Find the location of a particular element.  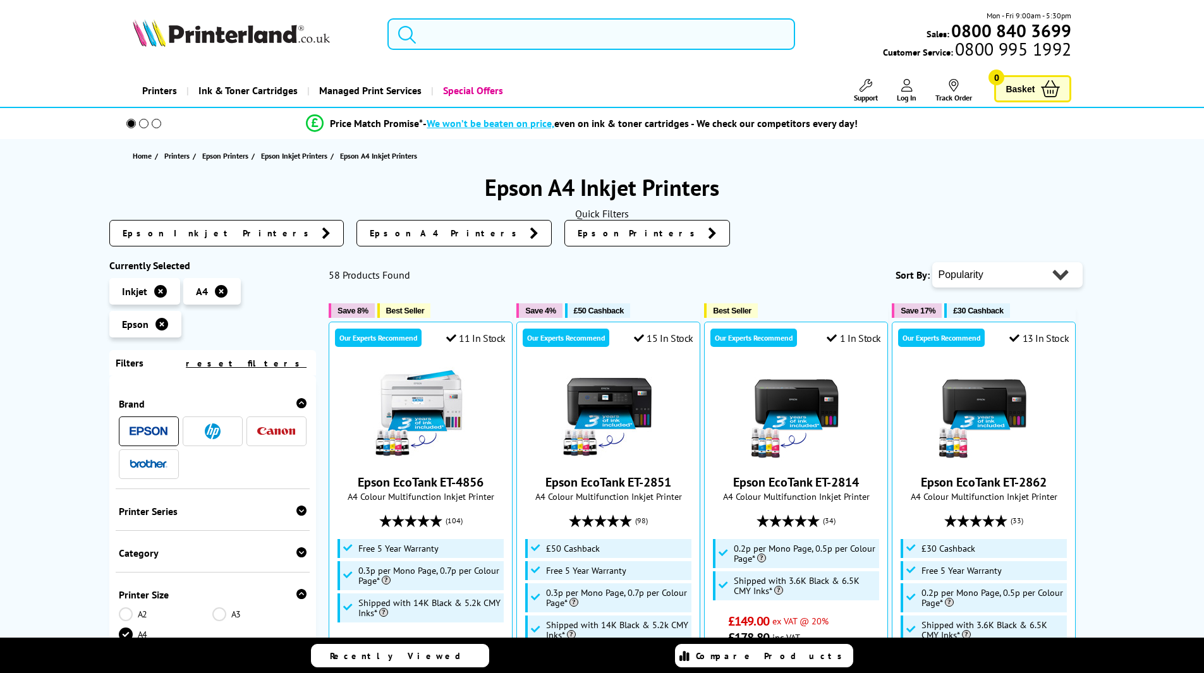

div: Currently Selected is located at coordinates (213, 265).